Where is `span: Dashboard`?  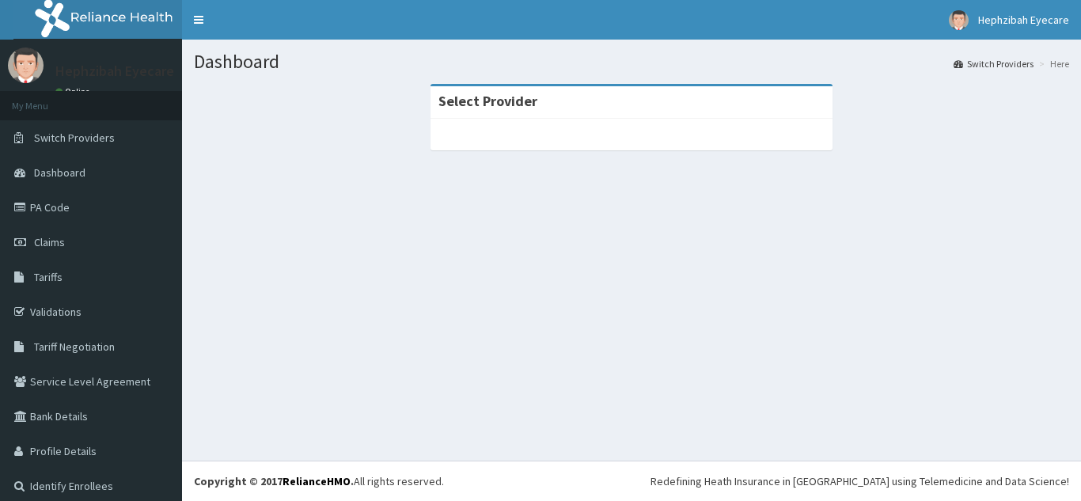
span: Dashboard is located at coordinates (59, 172).